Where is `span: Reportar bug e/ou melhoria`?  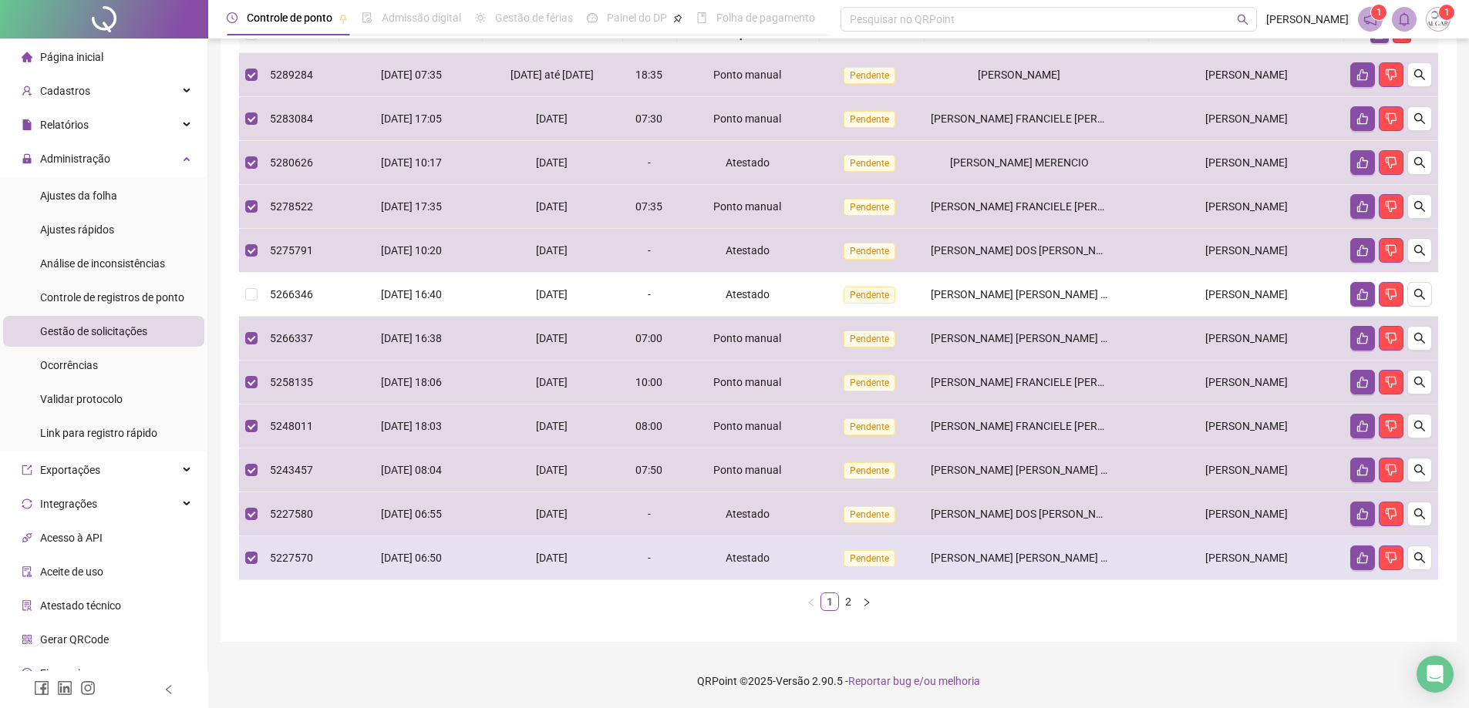
span: Reportar bug e/ou melhoria is located at coordinates (914, 682).